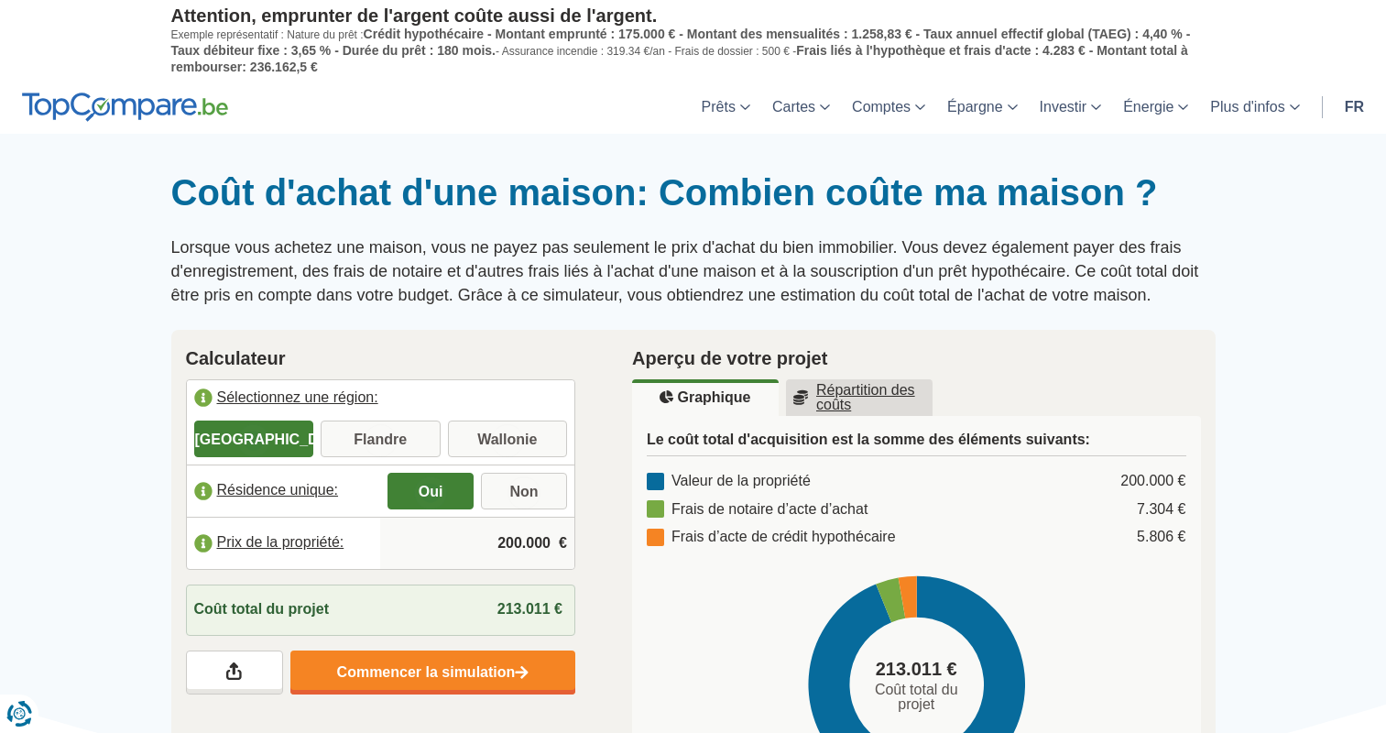  Describe the element at coordinates (1152, 481) in the screenshot. I see `div: 200.000 €` at that location.